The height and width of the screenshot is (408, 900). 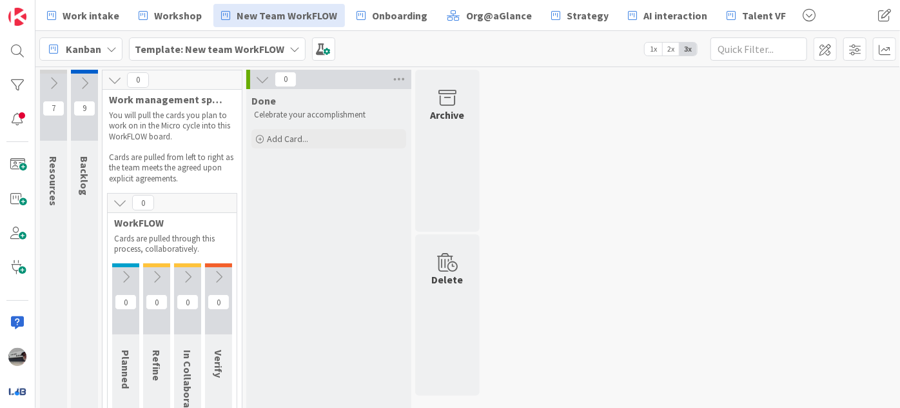 I want to click on img: jB, so click(x=17, y=357).